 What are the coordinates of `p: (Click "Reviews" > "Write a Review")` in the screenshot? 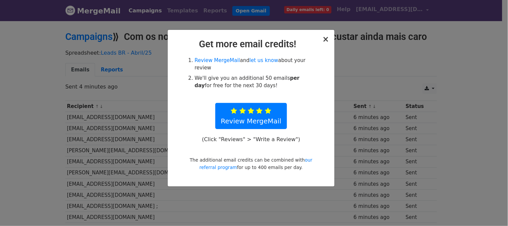 It's located at (251, 139).